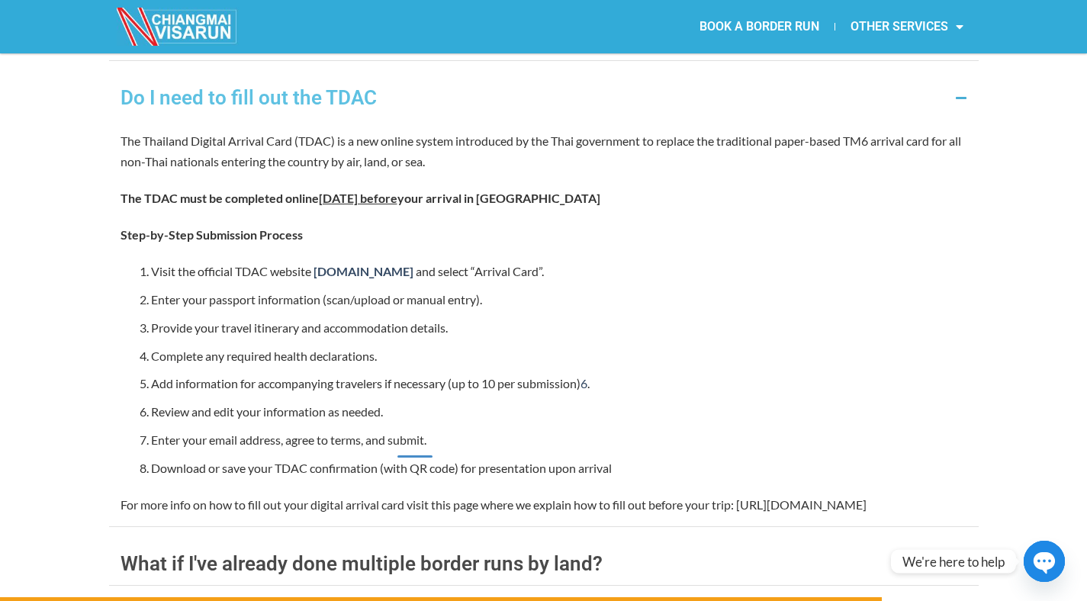 Image resolution: width=1087 pixels, height=601 pixels. What do you see at coordinates (249, 98) in the screenshot?
I see `div: Do I need to fill out the TDAC` at bounding box center [249, 98].